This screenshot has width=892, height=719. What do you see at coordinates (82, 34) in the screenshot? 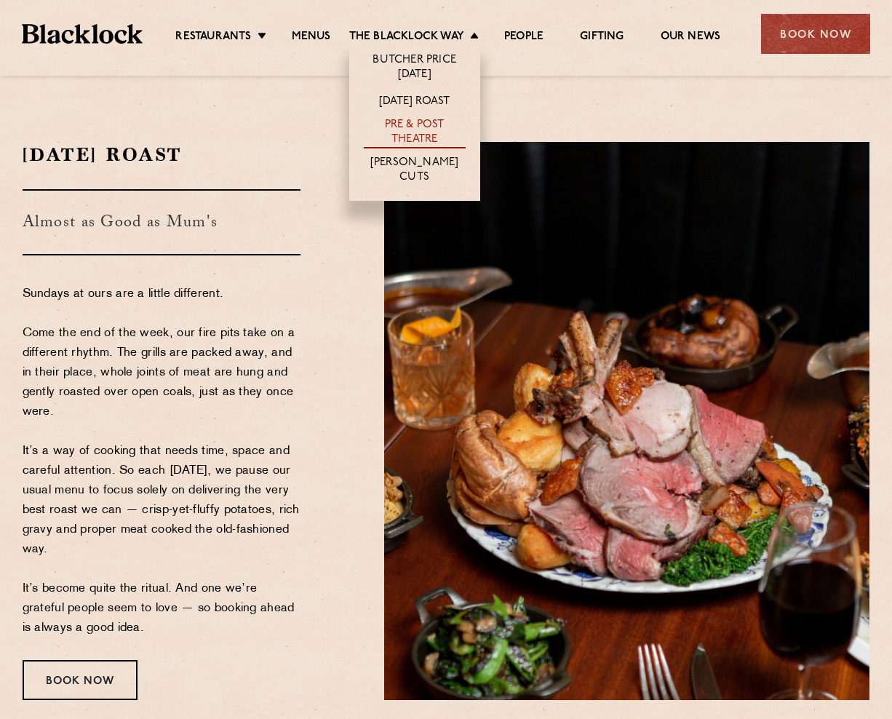
I see `img: BL_Textured_Logo-footer-cropped.svg` at bounding box center [82, 34].